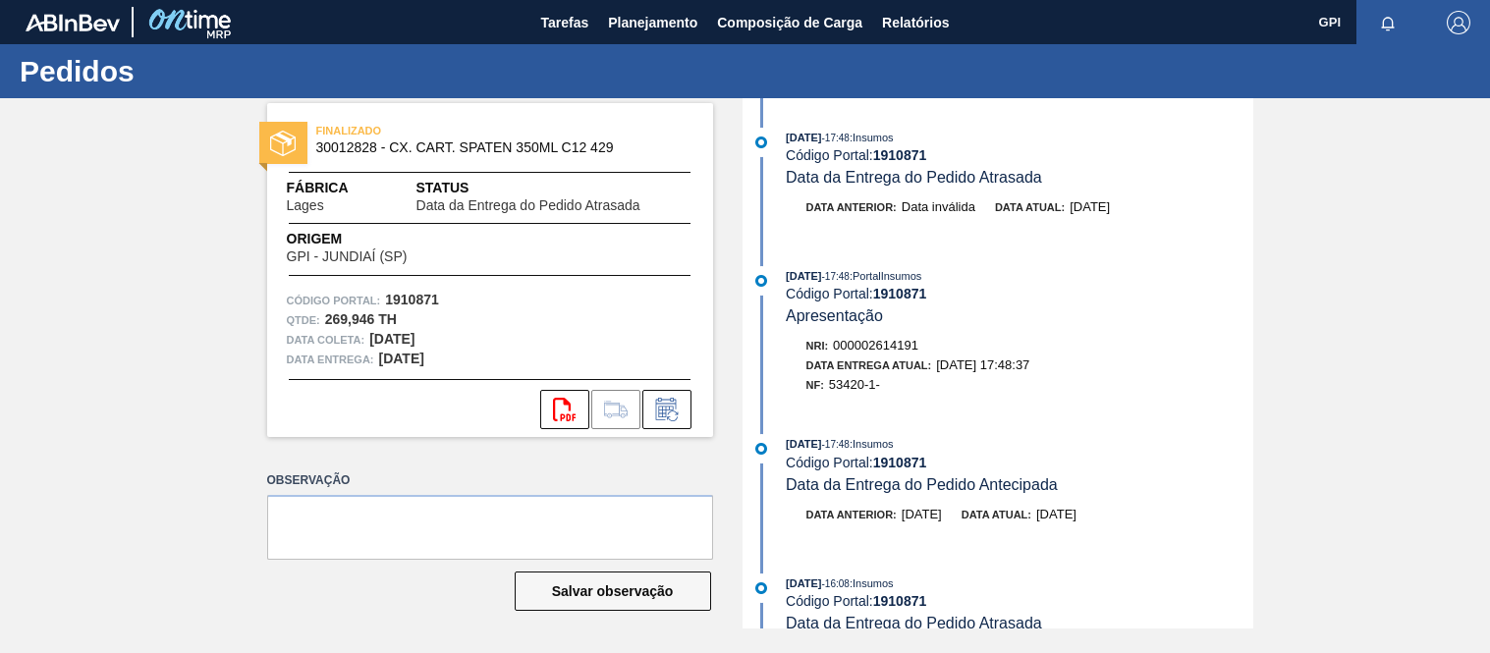  I want to click on span: Nri:, so click(817, 346).